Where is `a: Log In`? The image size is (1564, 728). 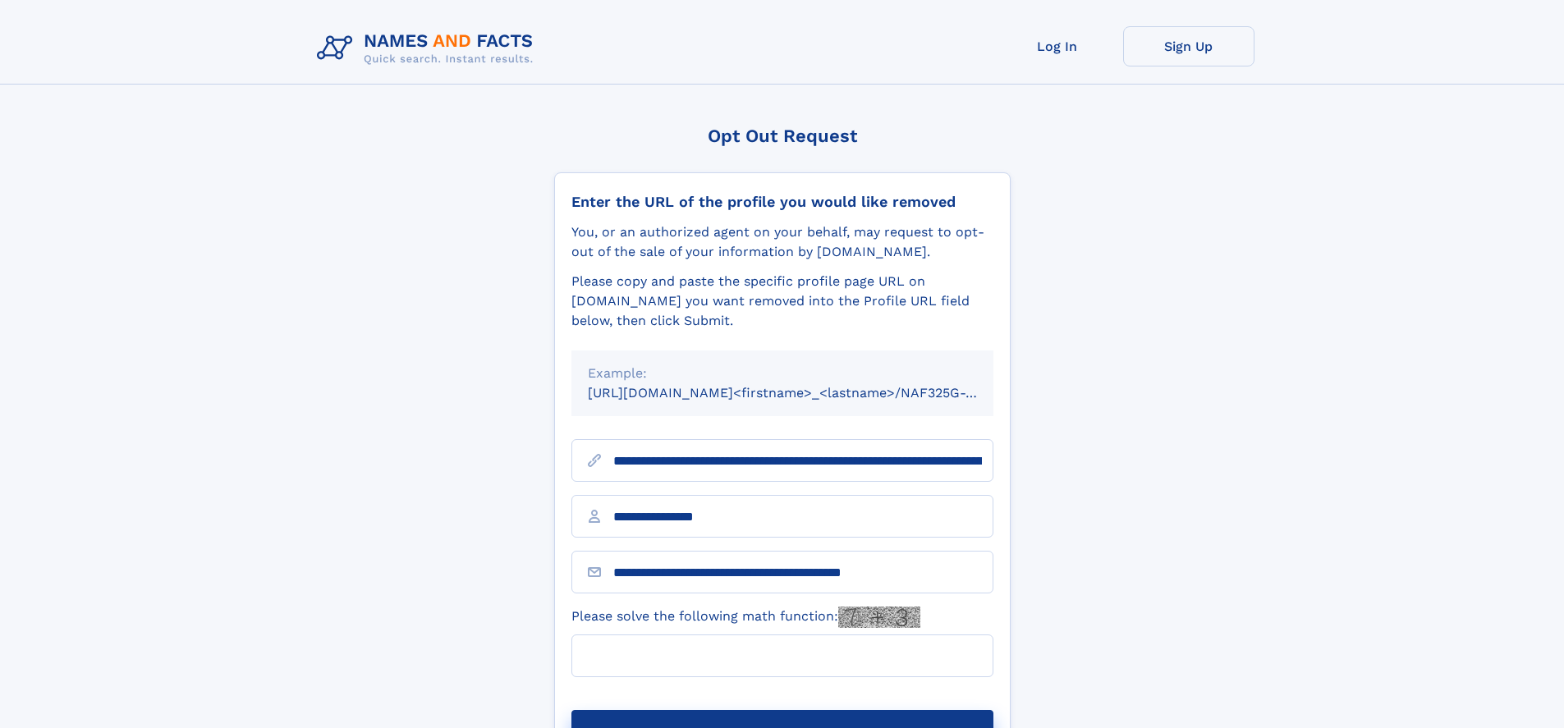
a: Log In is located at coordinates (1058, 46).